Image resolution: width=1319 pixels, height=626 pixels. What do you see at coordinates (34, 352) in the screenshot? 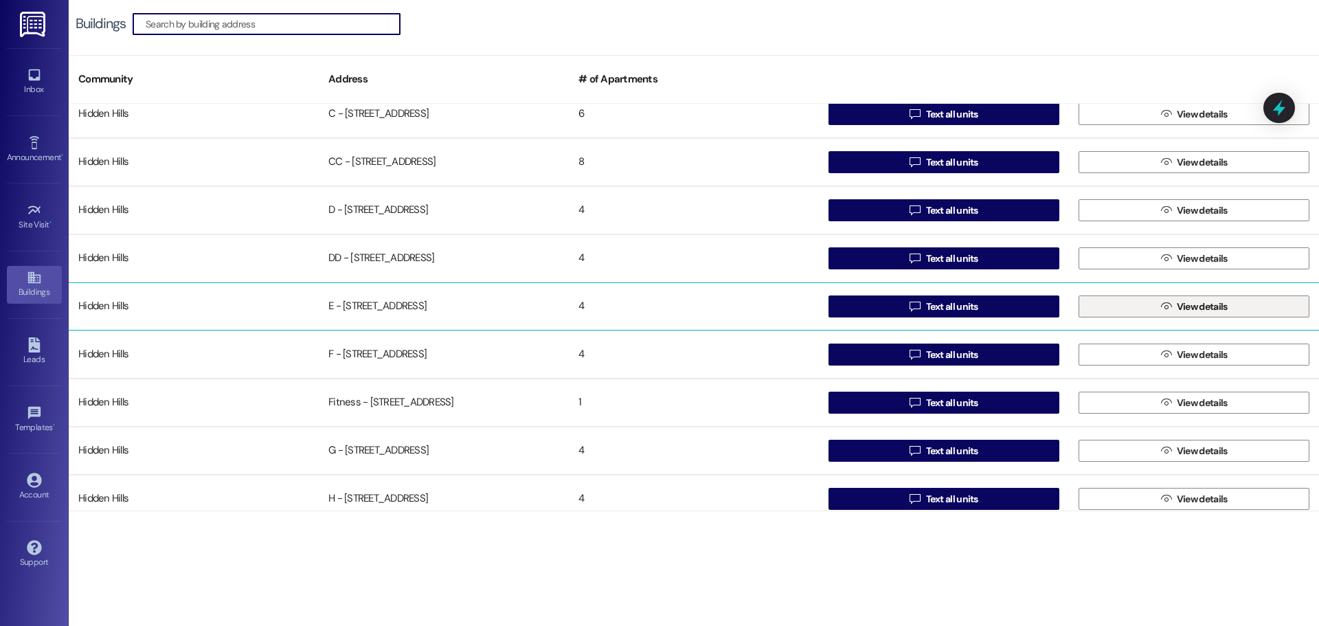
I see `a: Leads` at bounding box center [34, 352].